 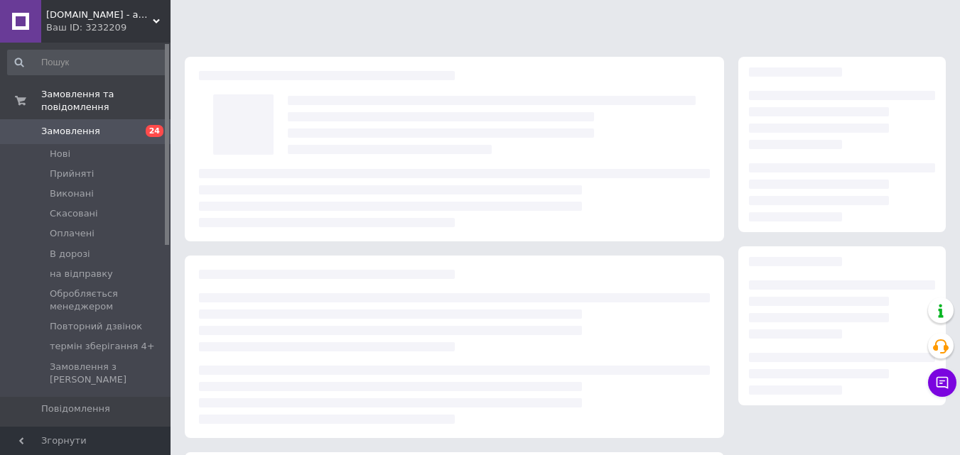 What do you see at coordinates (154, 131) in the screenshot?
I see `span: 24` at bounding box center [154, 131].